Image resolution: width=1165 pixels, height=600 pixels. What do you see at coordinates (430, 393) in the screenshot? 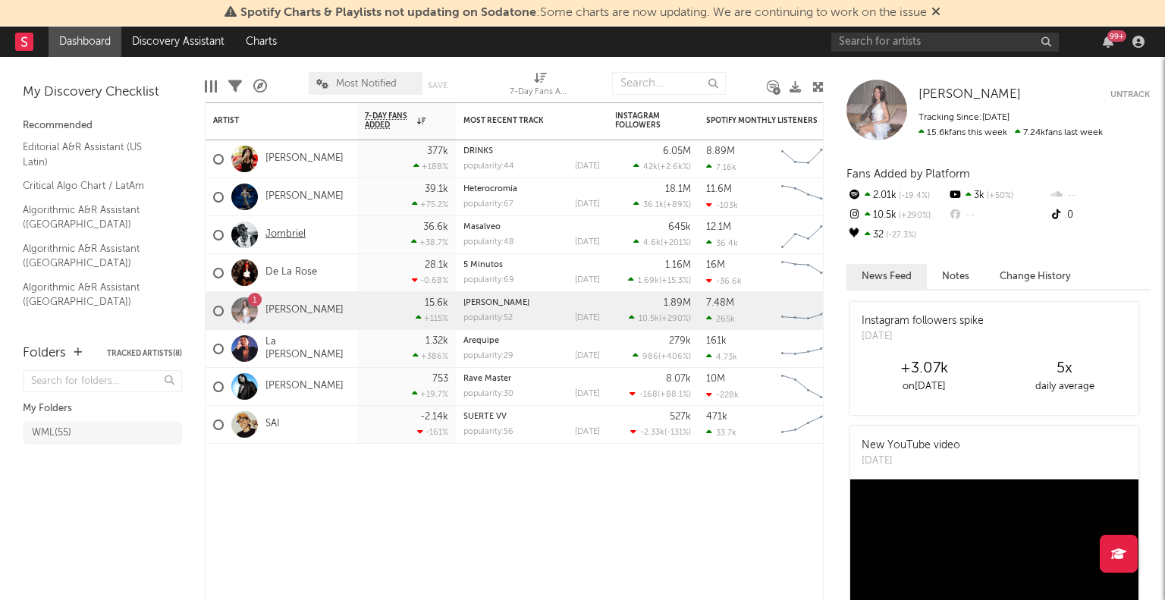
I see `div: +19.7 %` at bounding box center [430, 393].